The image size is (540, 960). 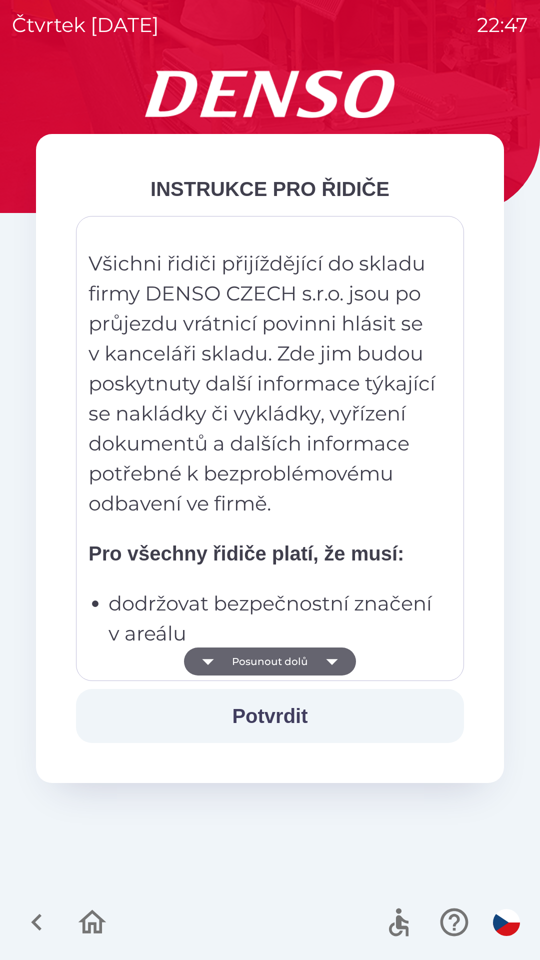 I want to click on strong: Pro všechny řidiče platí, že musí:, so click(x=246, y=554).